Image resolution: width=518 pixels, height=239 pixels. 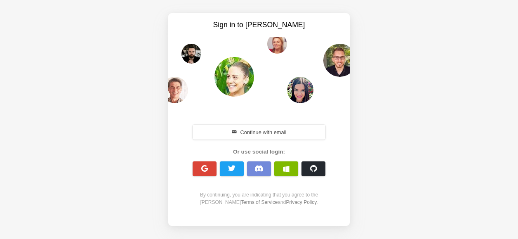 I want to click on button: Continue with email, so click(x=259, y=132).